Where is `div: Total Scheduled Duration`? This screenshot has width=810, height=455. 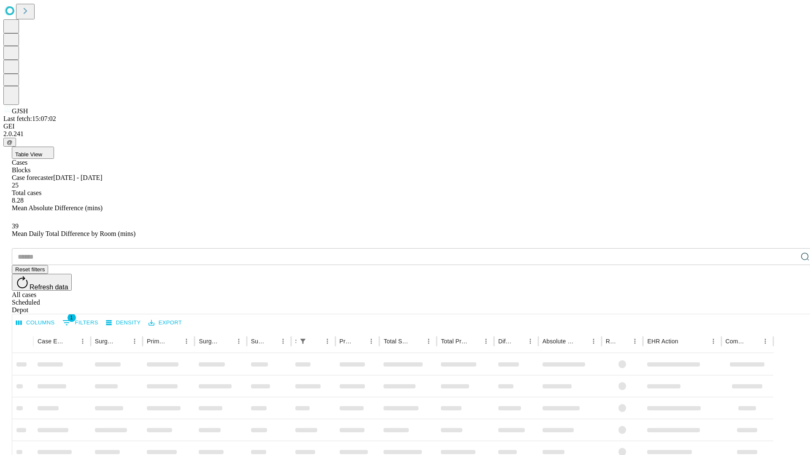 div: Total Scheduled Duration is located at coordinates (396, 342).